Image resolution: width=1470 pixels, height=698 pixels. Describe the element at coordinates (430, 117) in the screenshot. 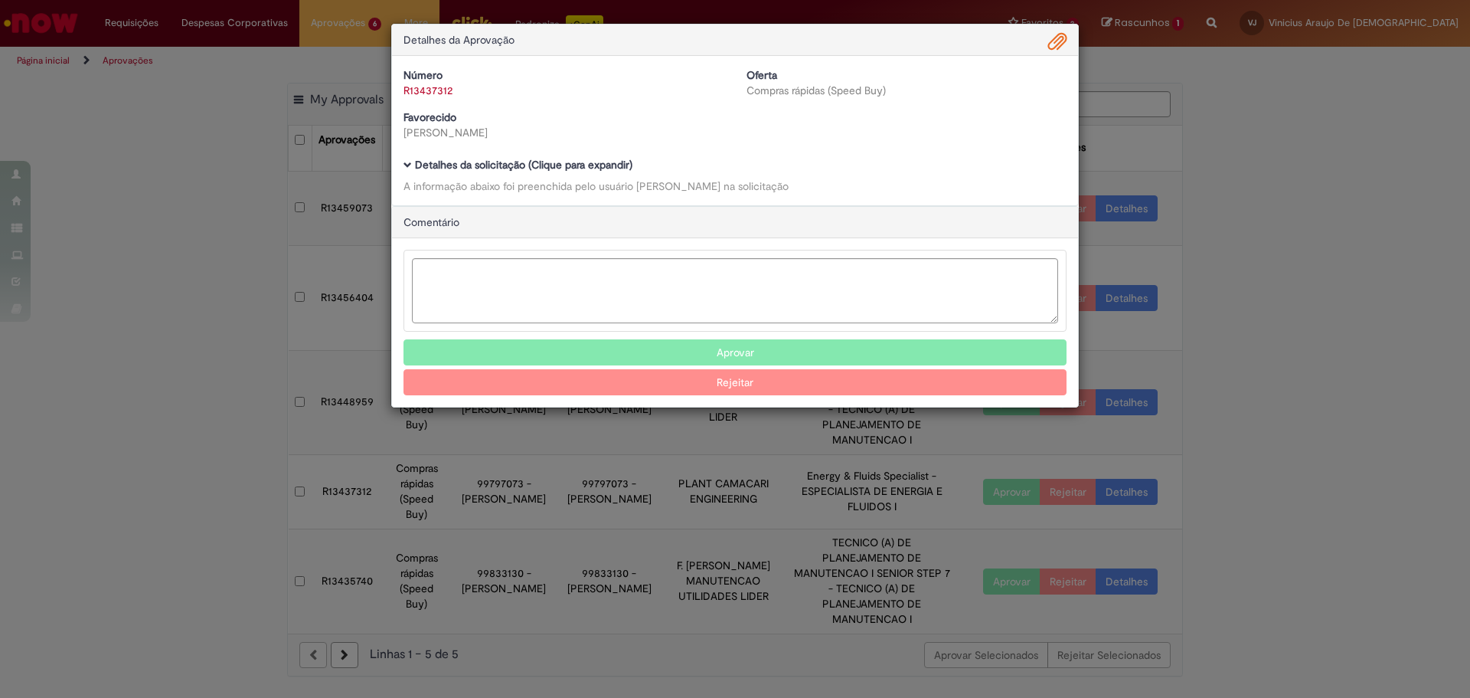

I see `b: Favorecido` at that location.